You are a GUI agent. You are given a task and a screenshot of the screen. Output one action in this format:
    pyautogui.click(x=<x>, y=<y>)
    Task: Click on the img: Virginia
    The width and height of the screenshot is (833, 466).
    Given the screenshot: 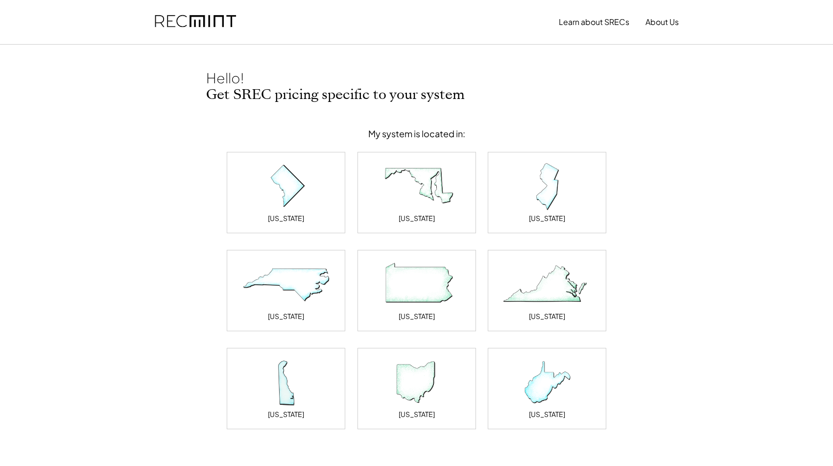 What is the action you would take?
    pyautogui.click(x=547, y=284)
    